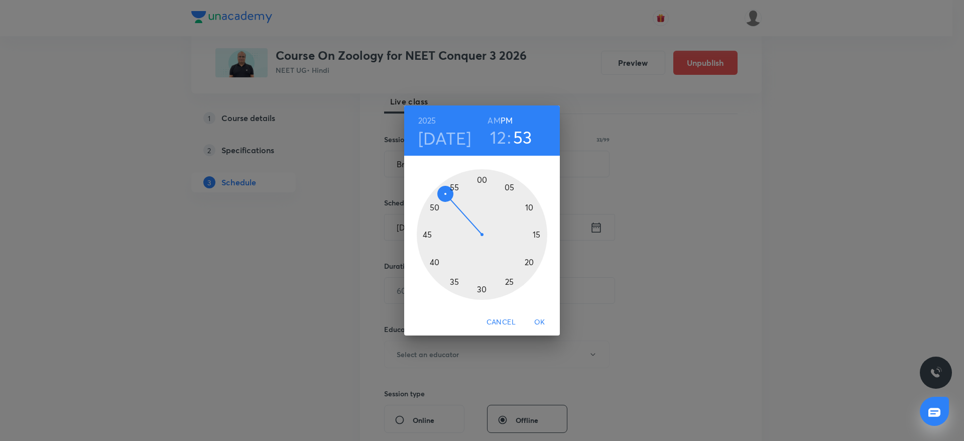 This screenshot has width=964, height=441. I want to click on button: AM, so click(493, 120).